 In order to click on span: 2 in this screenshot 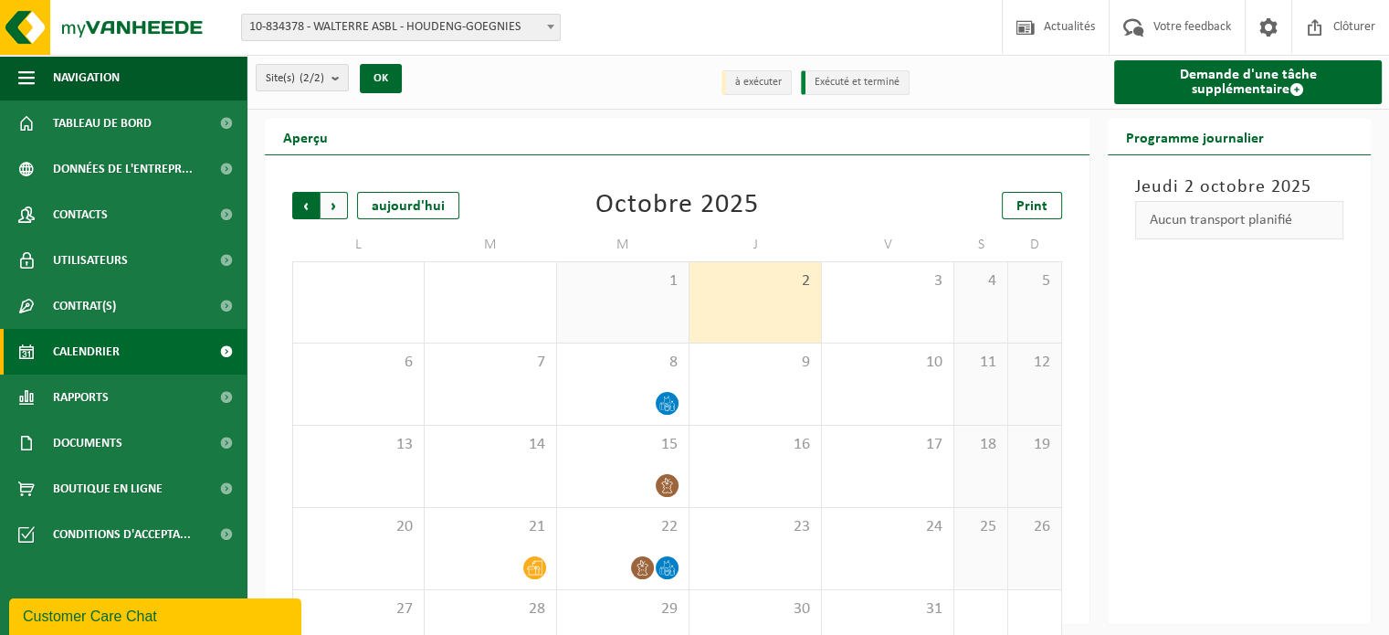, I will do `click(755, 281)`.